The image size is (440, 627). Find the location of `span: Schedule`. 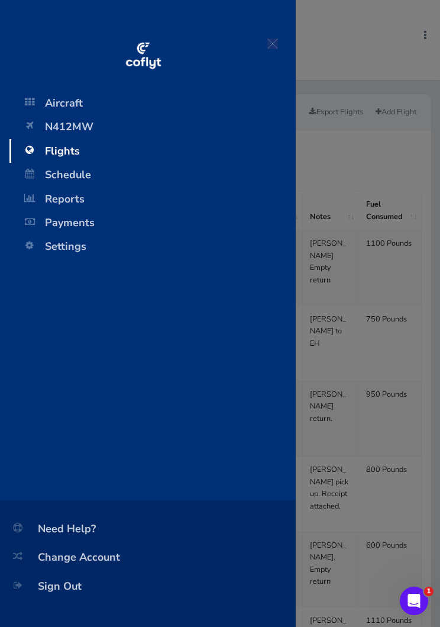

span: Schedule is located at coordinates (153, 175).